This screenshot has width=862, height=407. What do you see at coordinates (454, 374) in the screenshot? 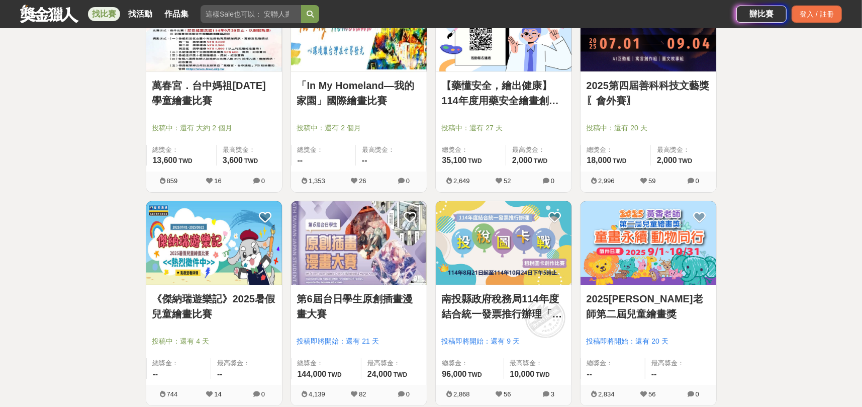
I see `span: 96,000` at bounding box center [454, 374].